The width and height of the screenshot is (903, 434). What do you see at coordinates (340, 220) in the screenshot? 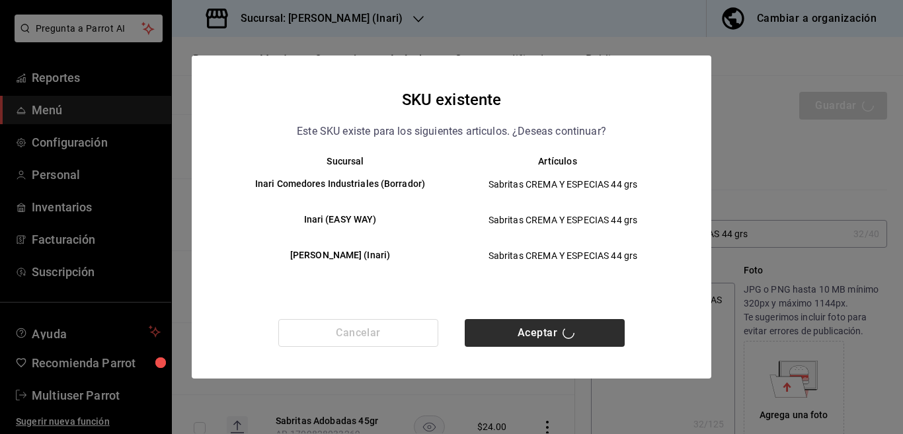
I see `h6: Inari (EASY WAY)` at bounding box center [340, 220].